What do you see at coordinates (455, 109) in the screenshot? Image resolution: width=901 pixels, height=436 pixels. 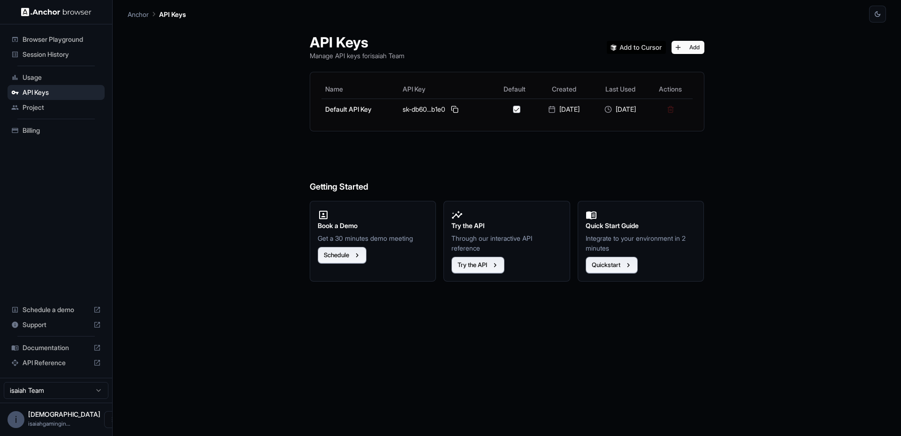 I see `button: Copy API key` at bounding box center [455, 109].